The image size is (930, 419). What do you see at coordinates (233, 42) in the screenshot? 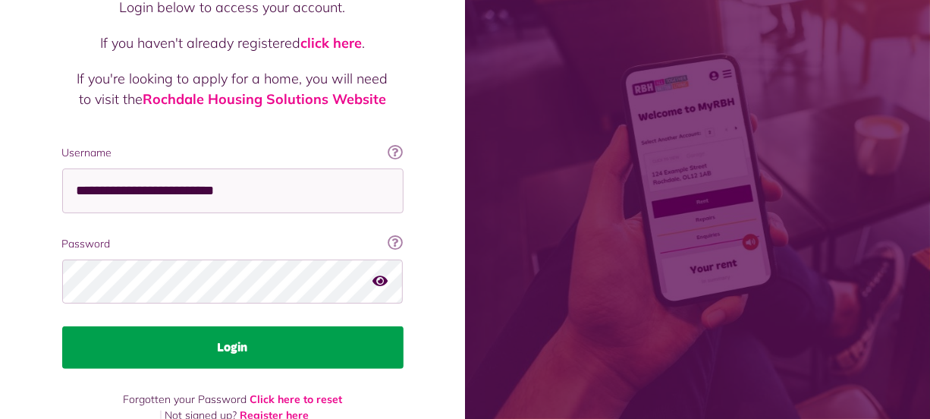
I see `p: If you haven't already registered .` at bounding box center [233, 42].